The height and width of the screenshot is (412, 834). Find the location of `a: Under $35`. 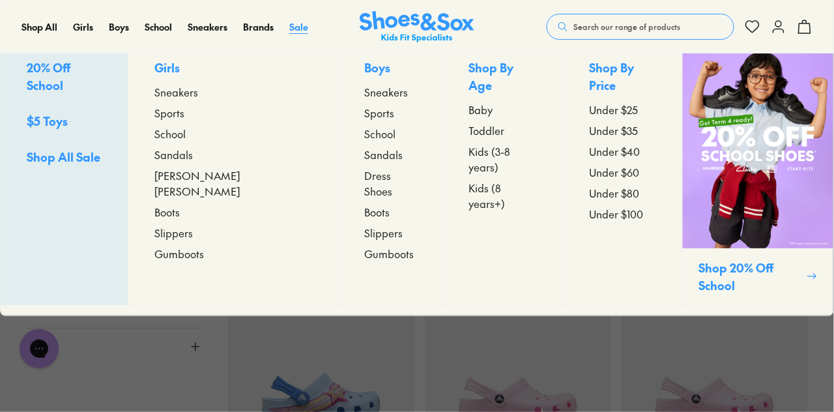

a: Under $35 is located at coordinates (622, 130).